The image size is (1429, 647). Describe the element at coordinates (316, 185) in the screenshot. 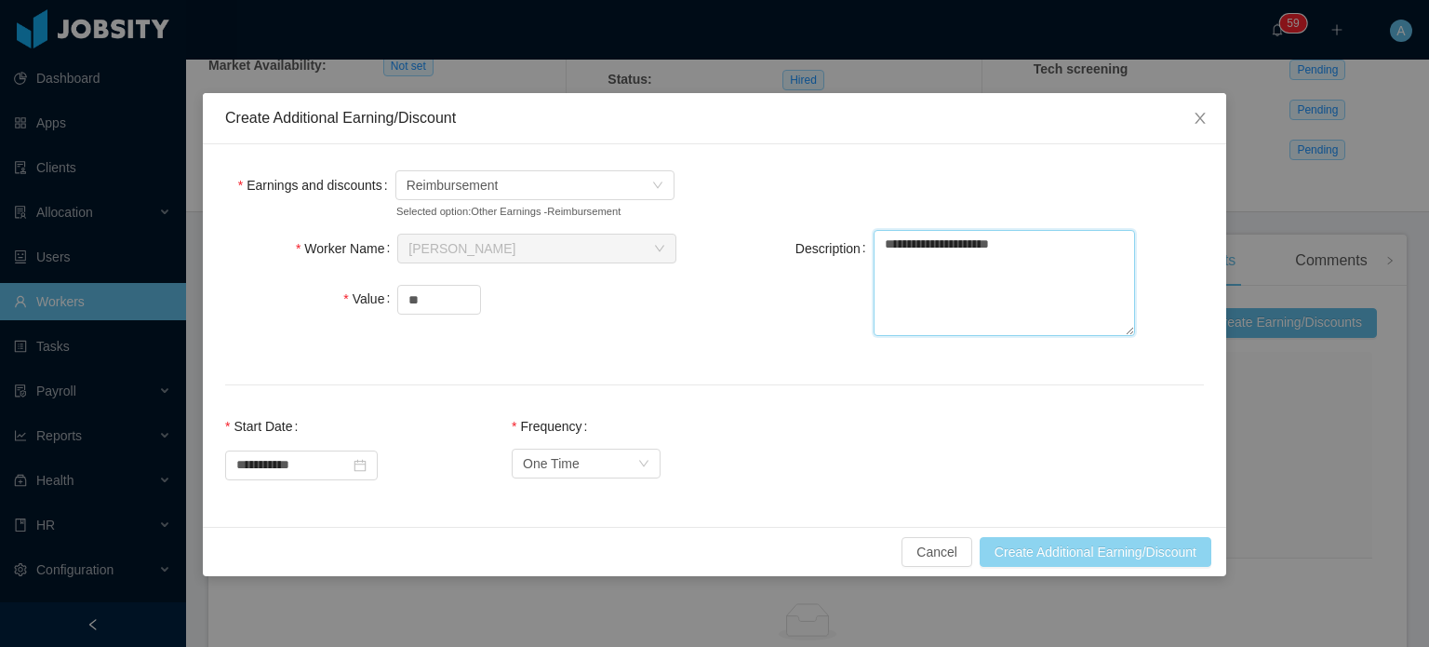

I see `label: Earnings and discounts` at that location.